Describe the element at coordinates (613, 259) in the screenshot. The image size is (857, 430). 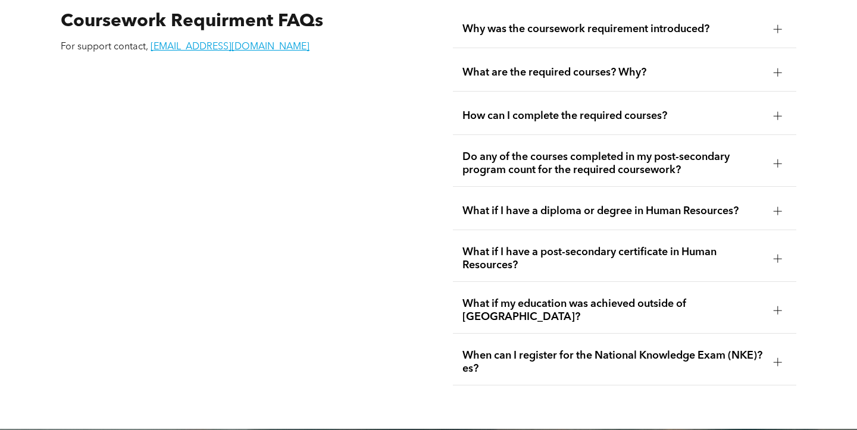
I see `span: What if I have a post-secondary certificate in Human Resources?` at that location.